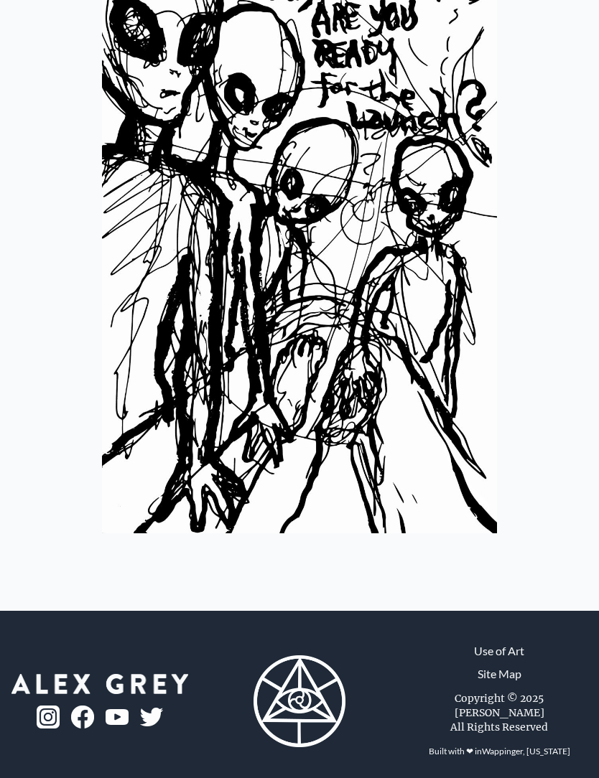 This screenshot has width=599, height=778. I want to click on a: Site Map, so click(499, 675).